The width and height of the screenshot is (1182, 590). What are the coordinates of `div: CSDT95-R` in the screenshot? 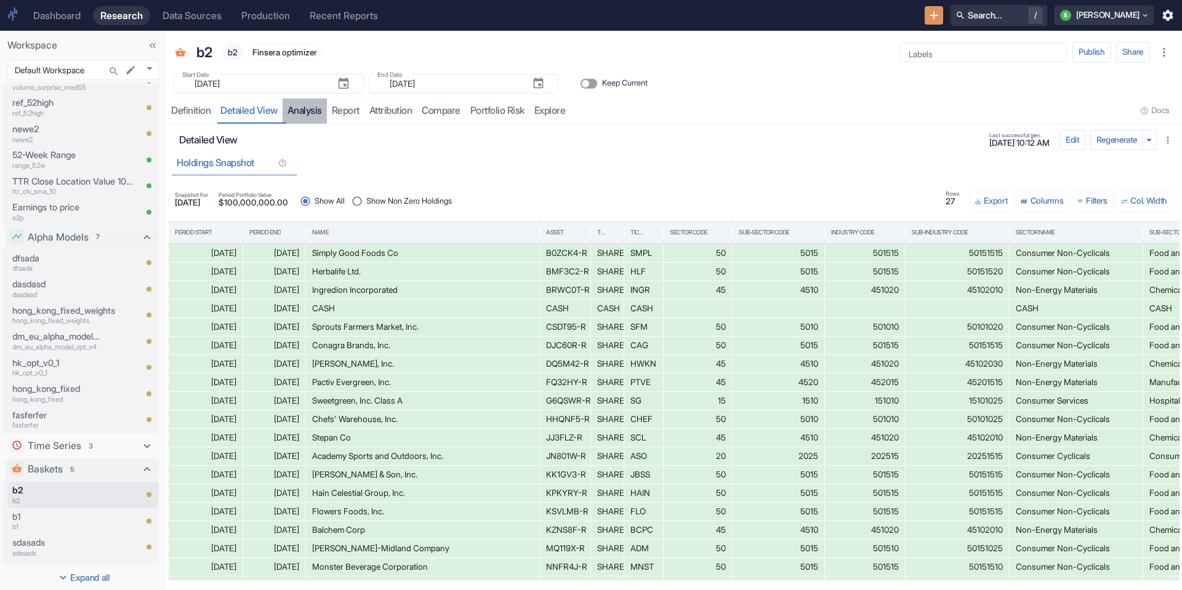 It's located at (565, 327).